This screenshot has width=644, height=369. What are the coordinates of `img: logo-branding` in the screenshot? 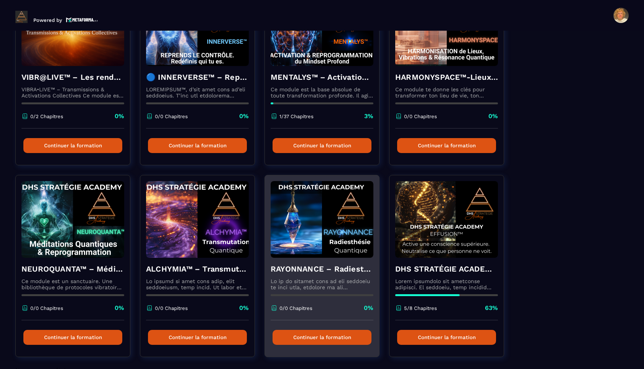 It's located at (21, 17).